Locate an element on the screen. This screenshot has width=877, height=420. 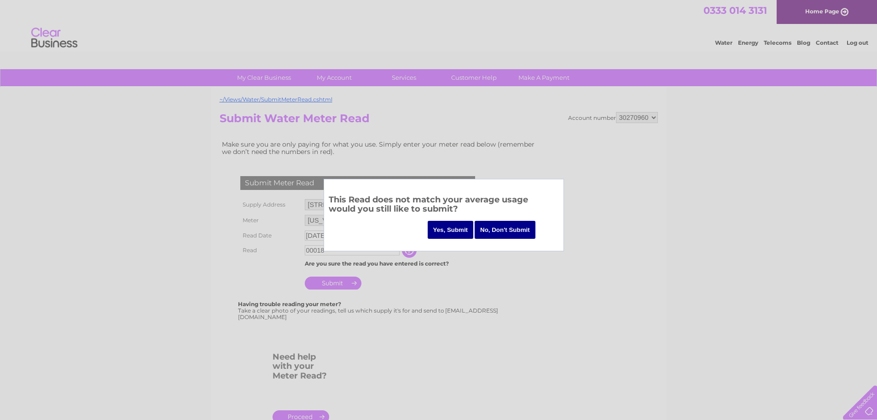
a: Telecoms is located at coordinates (778, 42).